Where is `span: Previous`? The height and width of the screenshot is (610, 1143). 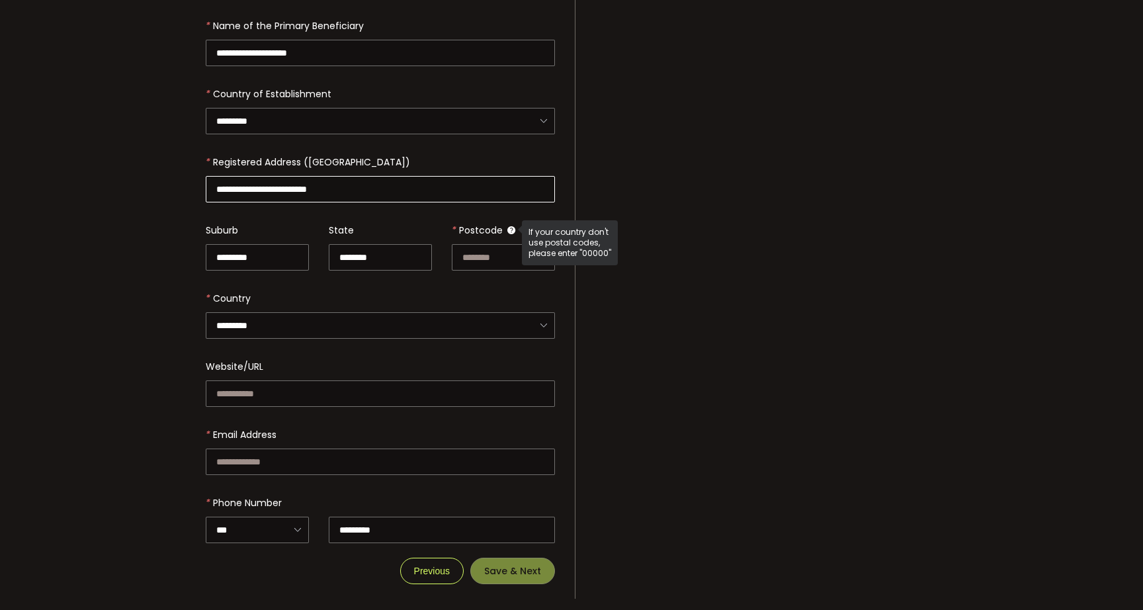 span: Previous is located at coordinates (432, 571).